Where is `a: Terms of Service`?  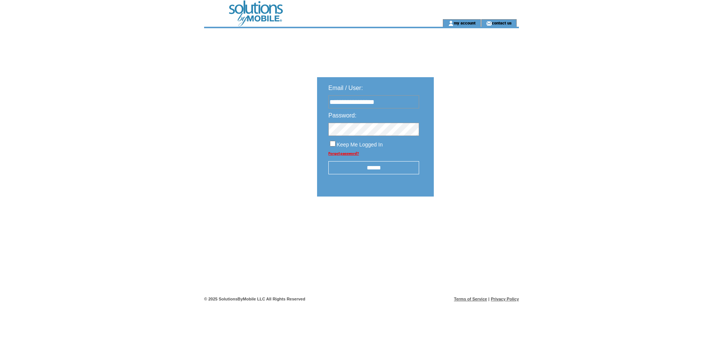 a: Terms of Service is located at coordinates (471, 299).